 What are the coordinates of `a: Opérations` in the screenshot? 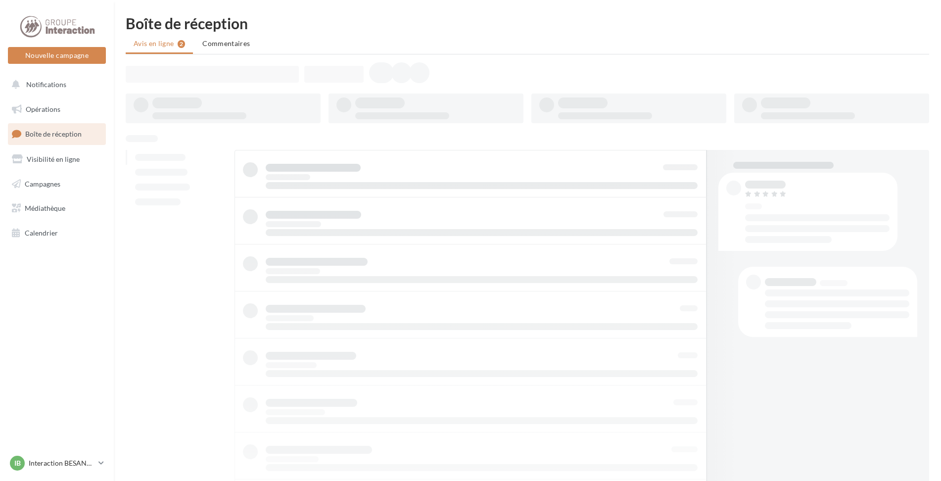 It's located at (57, 109).